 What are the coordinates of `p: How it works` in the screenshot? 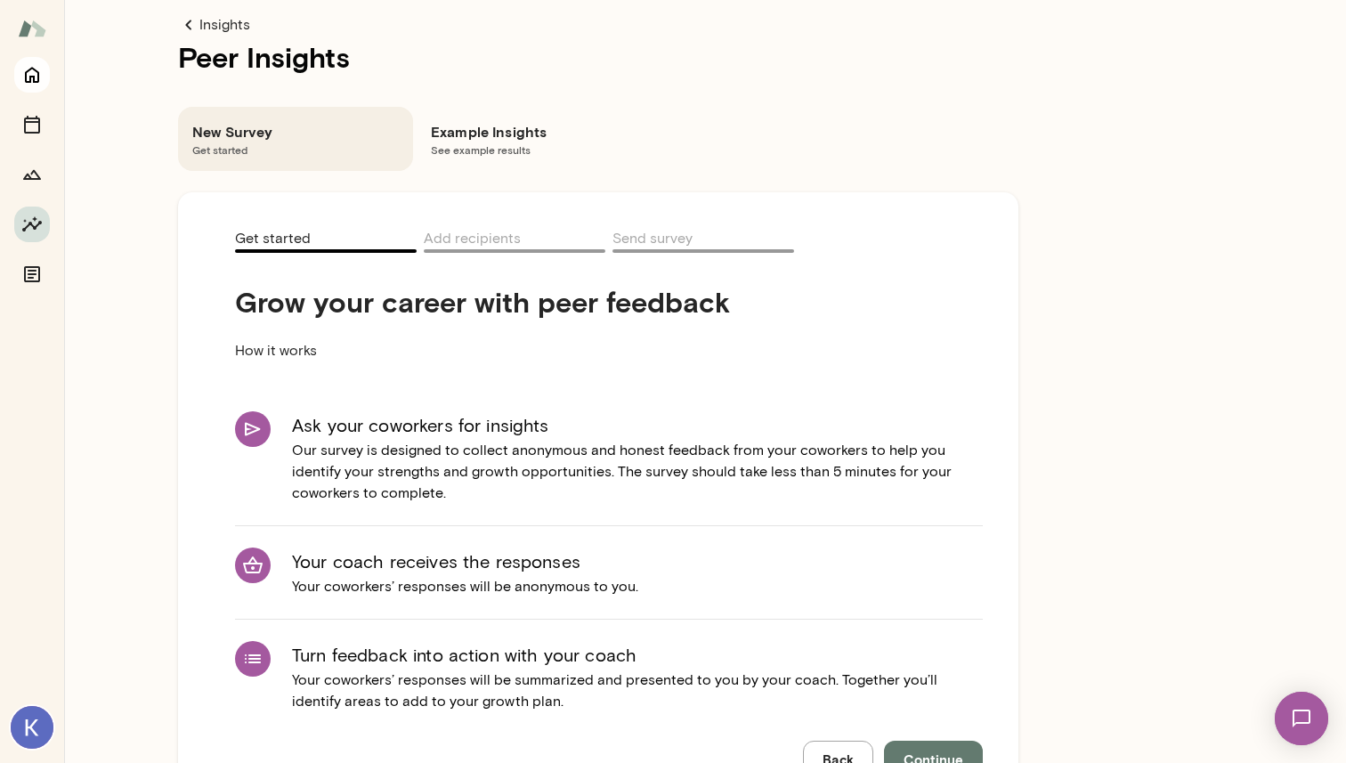 It's located at (534, 351).